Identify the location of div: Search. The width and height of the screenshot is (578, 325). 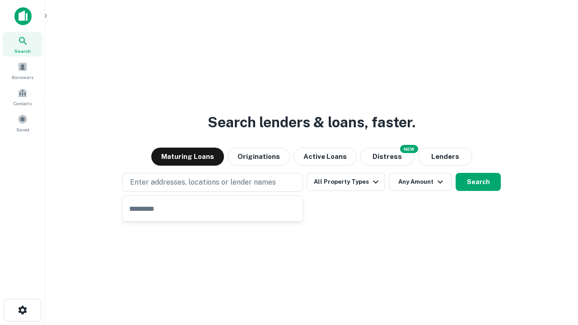
(23, 44).